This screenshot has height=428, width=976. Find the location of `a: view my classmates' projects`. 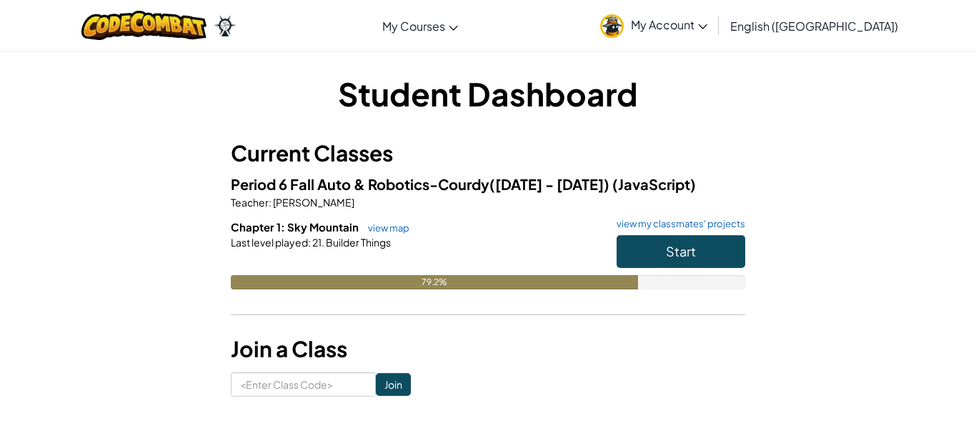

a: view my classmates' projects is located at coordinates (678, 224).